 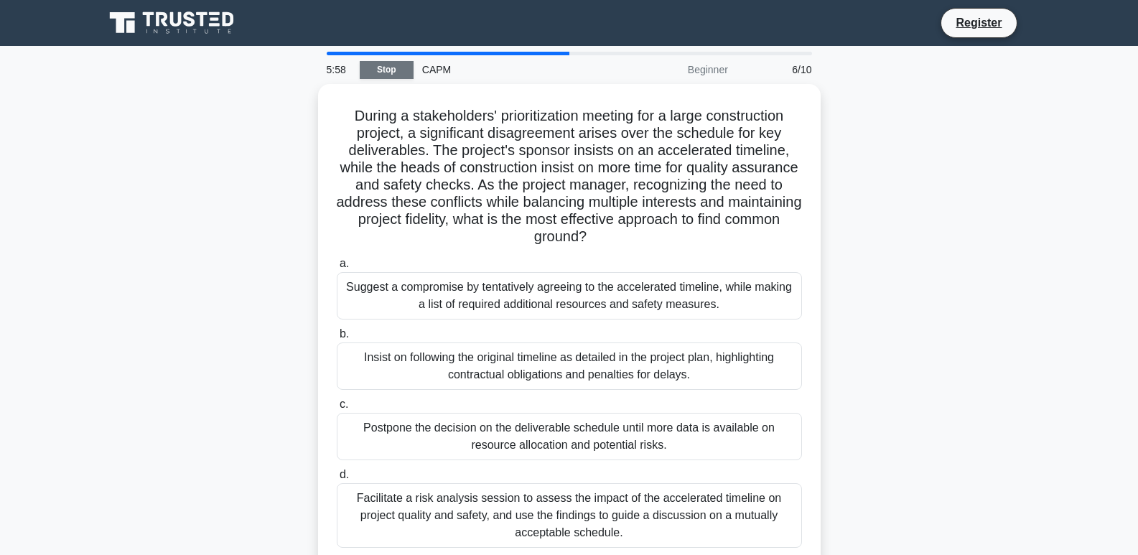 I want to click on h5: During a stakeholders' prioritization meeting for a large construction project, a significant dis..., so click(x=569, y=177).